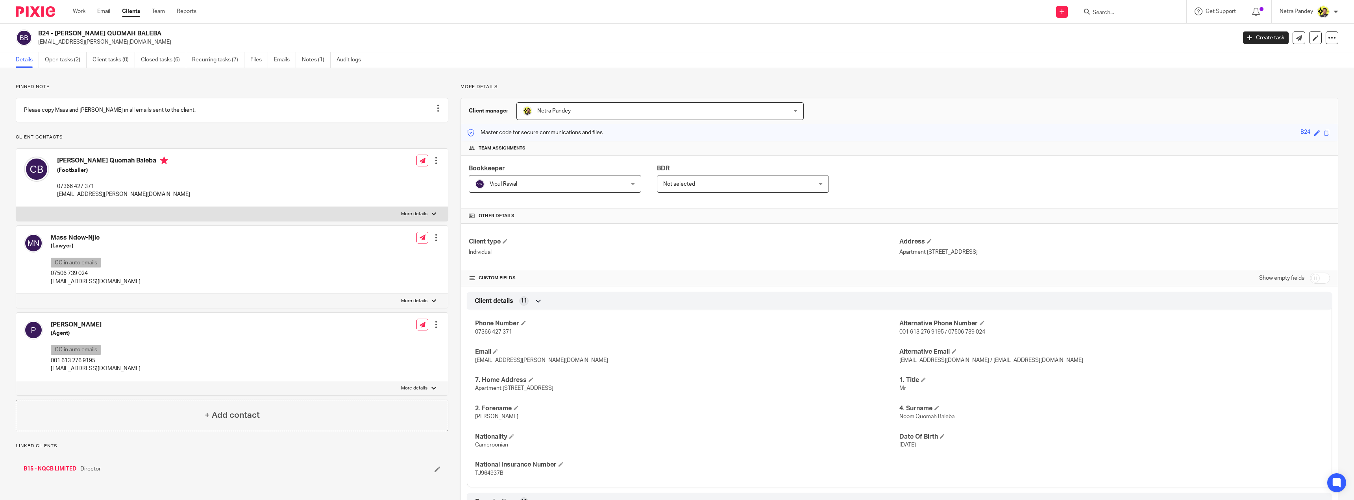 This screenshot has height=500, width=1354. What do you see at coordinates (259, 60) in the screenshot?
I see `a: Files` at bounding box center [259, 60].